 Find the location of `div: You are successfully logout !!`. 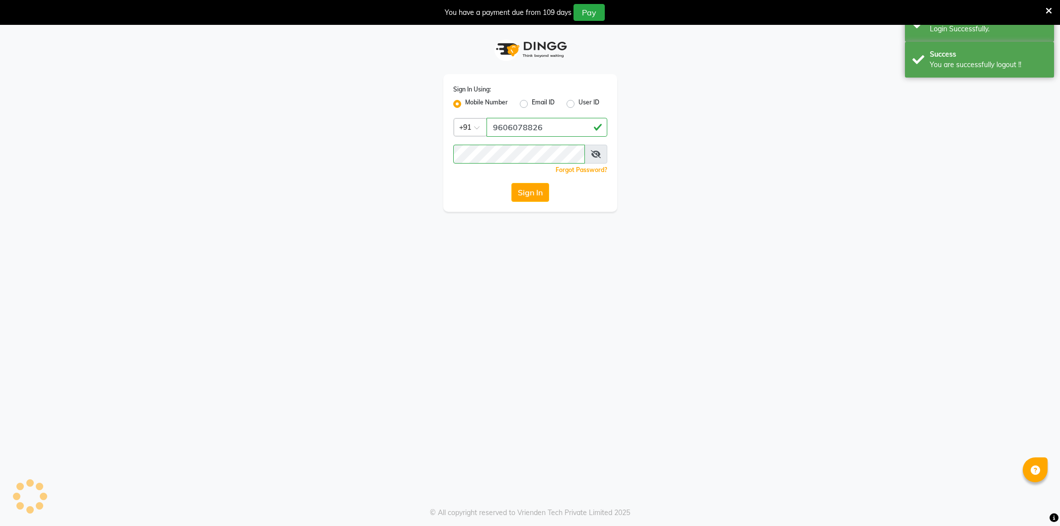

div: You are successfully logout !! is located at coordinates (988, 65).